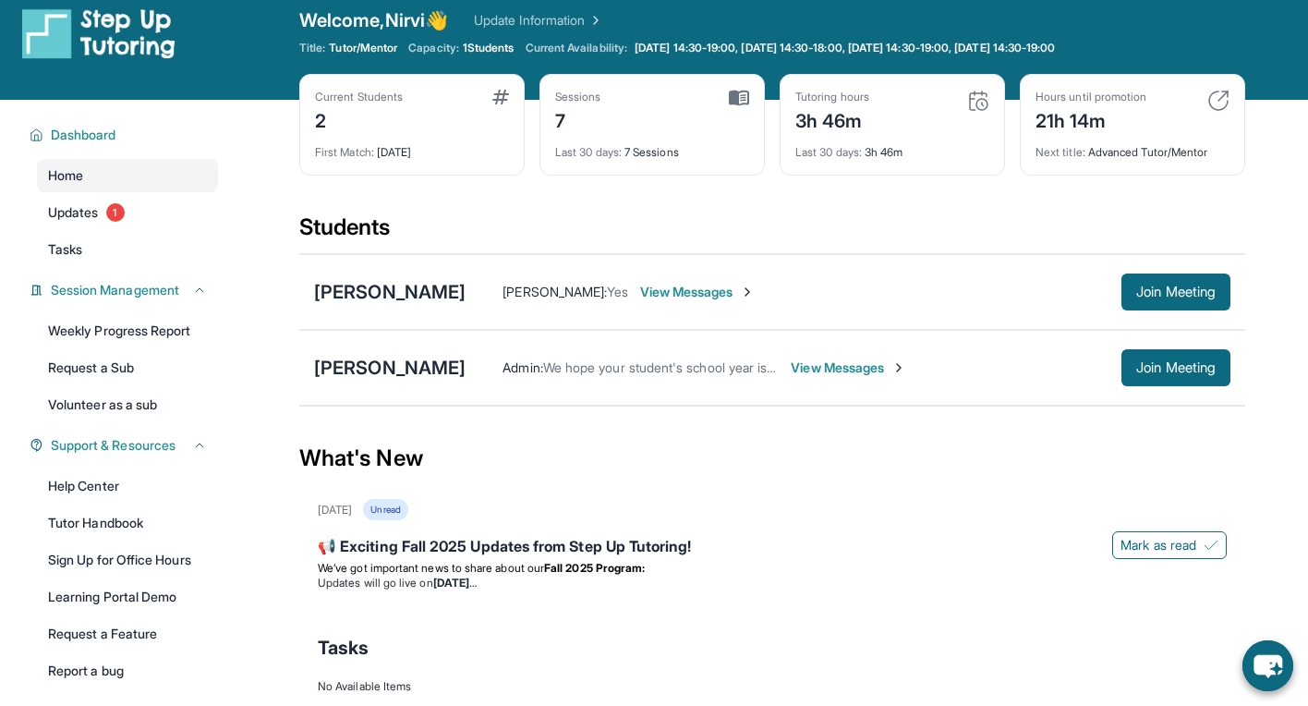 This screenshot has height=706, width=1308. What do you see at coordinates (358, 119) in the screenshot?
I see `div: 2` at bounding box center [358, 119].